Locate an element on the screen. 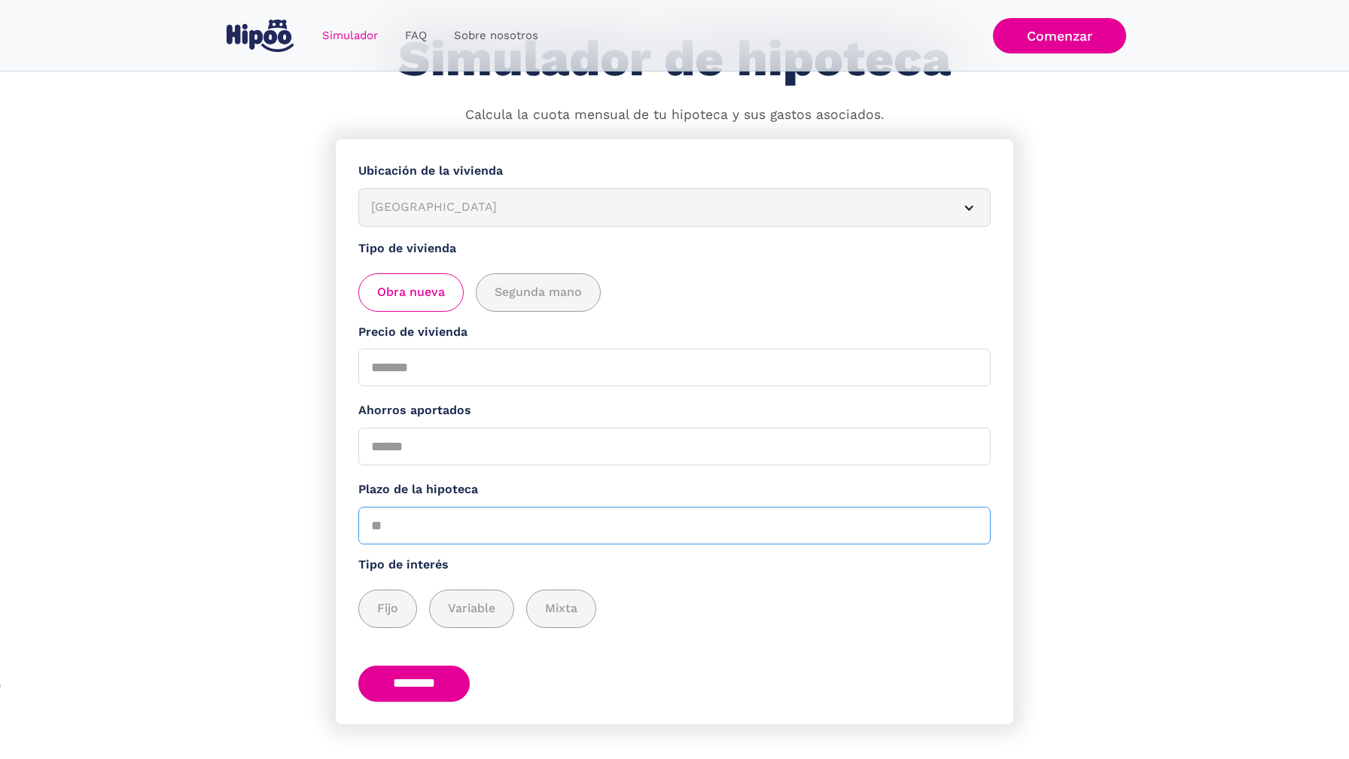 The image size is (1349, 759). span: Fijo is located at coordinates (388, 608).